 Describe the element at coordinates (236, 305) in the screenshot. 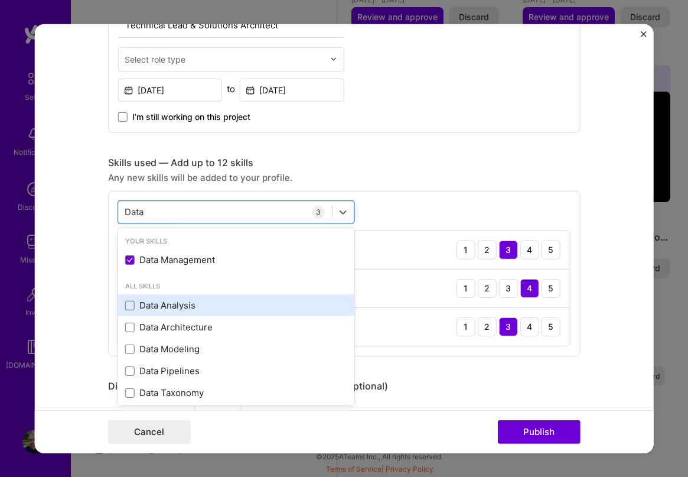

I see `div: Data Analysis` at that location.